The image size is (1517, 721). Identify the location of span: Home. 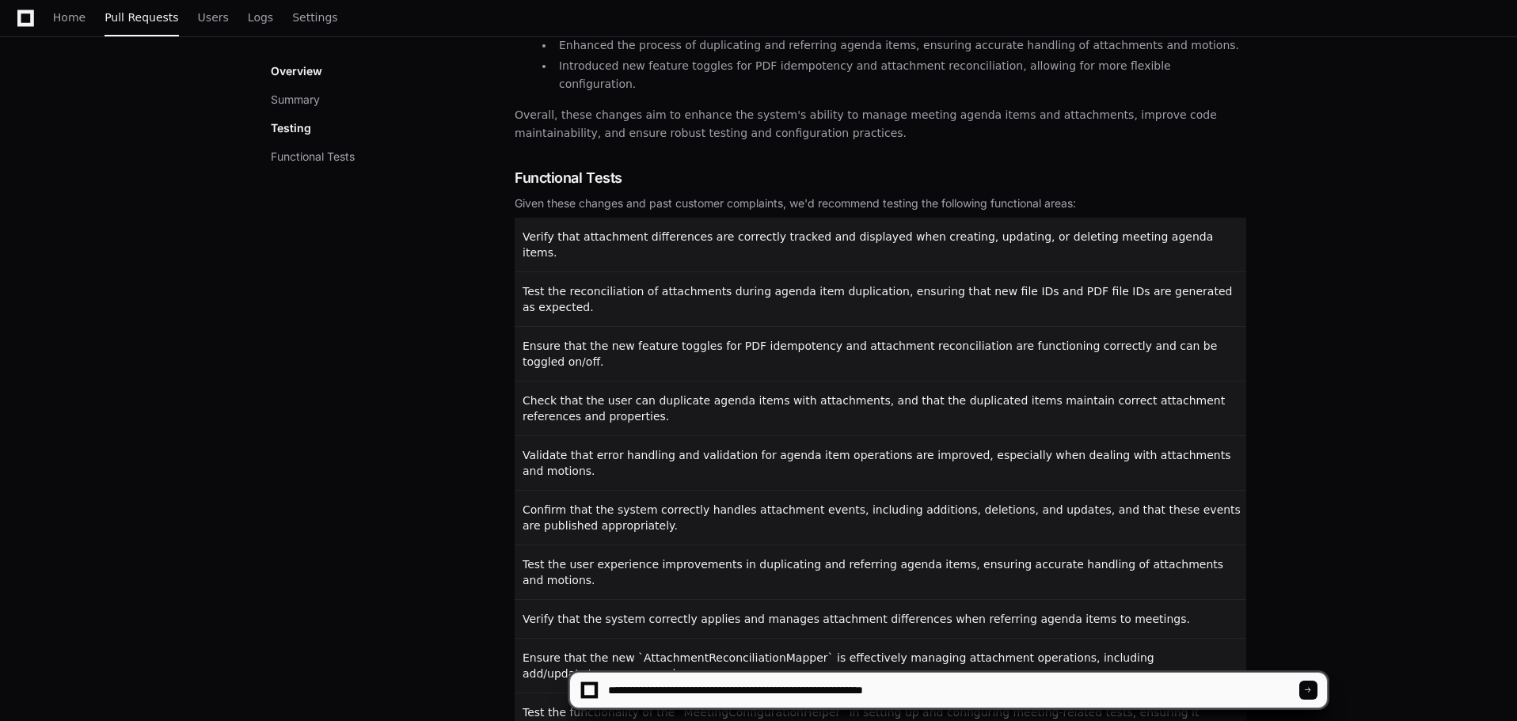
(69, 17).